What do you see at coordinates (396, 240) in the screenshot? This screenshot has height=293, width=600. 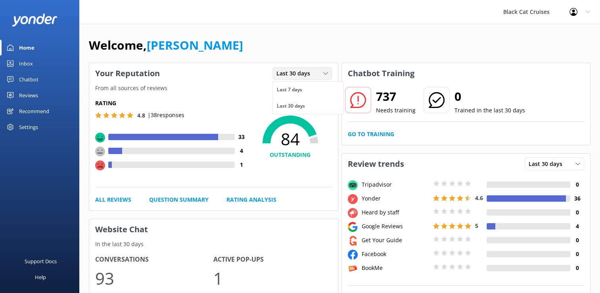 I see `div: Get Your Guide` at bounding box center [396, 240].